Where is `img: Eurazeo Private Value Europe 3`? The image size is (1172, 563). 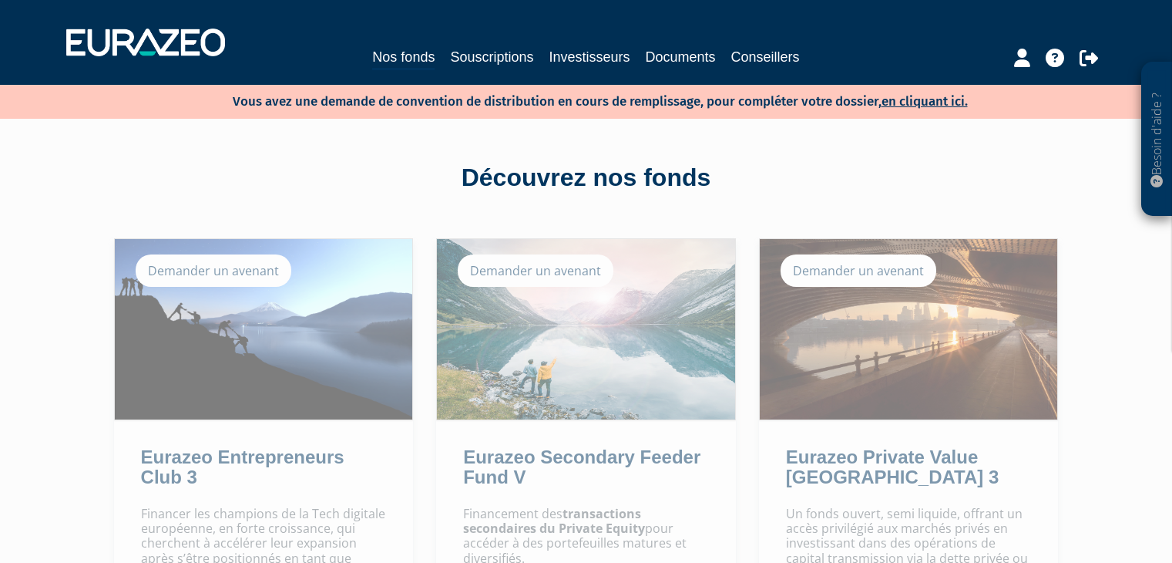
img: Eurazeo Private Value Europe 3 is located at coordinates (909, 329).